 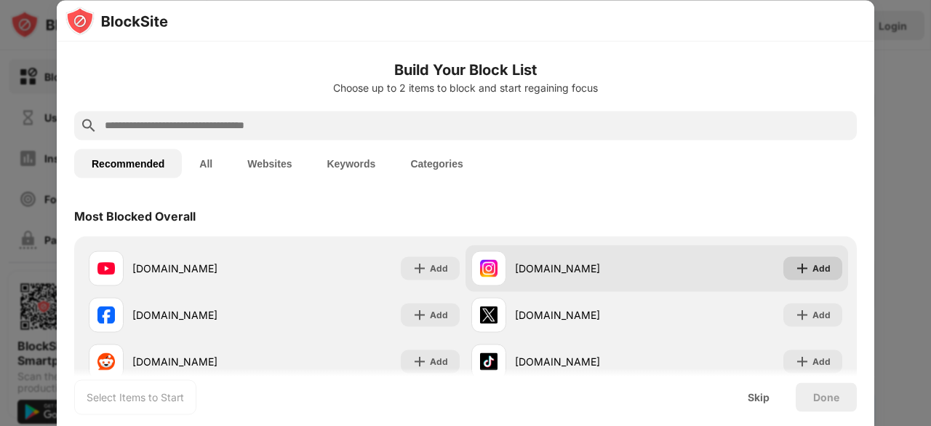 I want to click on div: Done, so click(x=826, y=396).